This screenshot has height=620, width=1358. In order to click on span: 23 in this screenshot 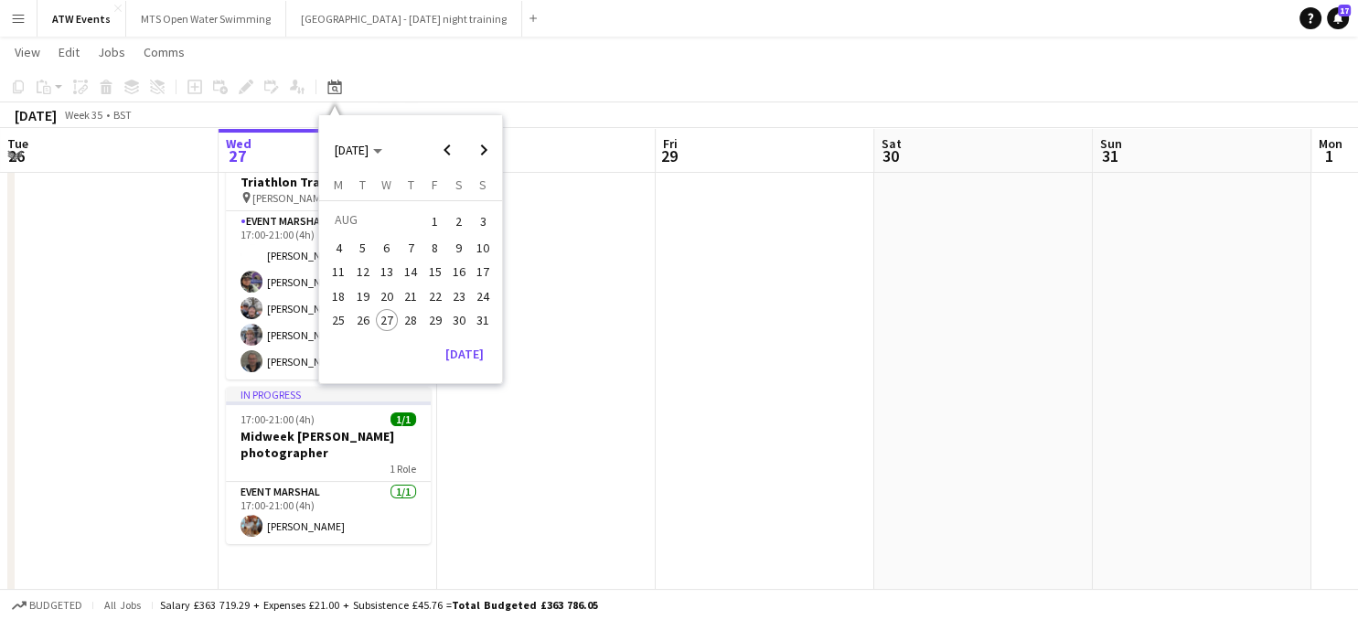, I will do `click(459, 296)`.